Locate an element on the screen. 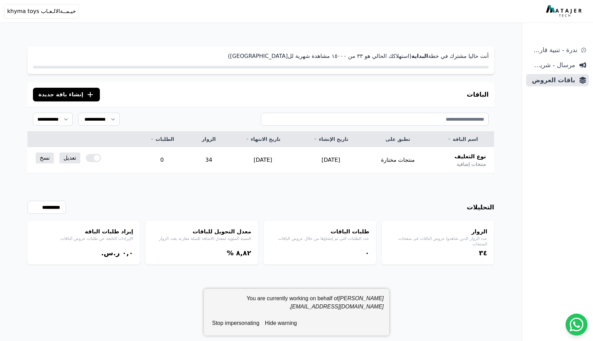 The image size is (593, 341). p: عدد الطلبات التي تم إنشاؤها من خلال عروض الباقات is located at coordinates (320, 239).